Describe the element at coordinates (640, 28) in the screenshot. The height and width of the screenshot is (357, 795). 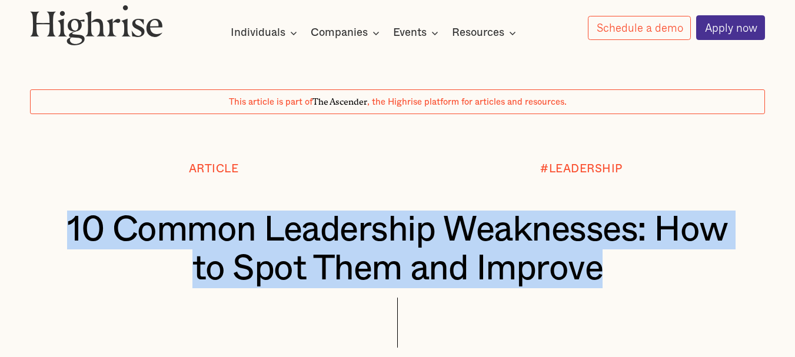
I see `a: Schedule a demo` at that location.